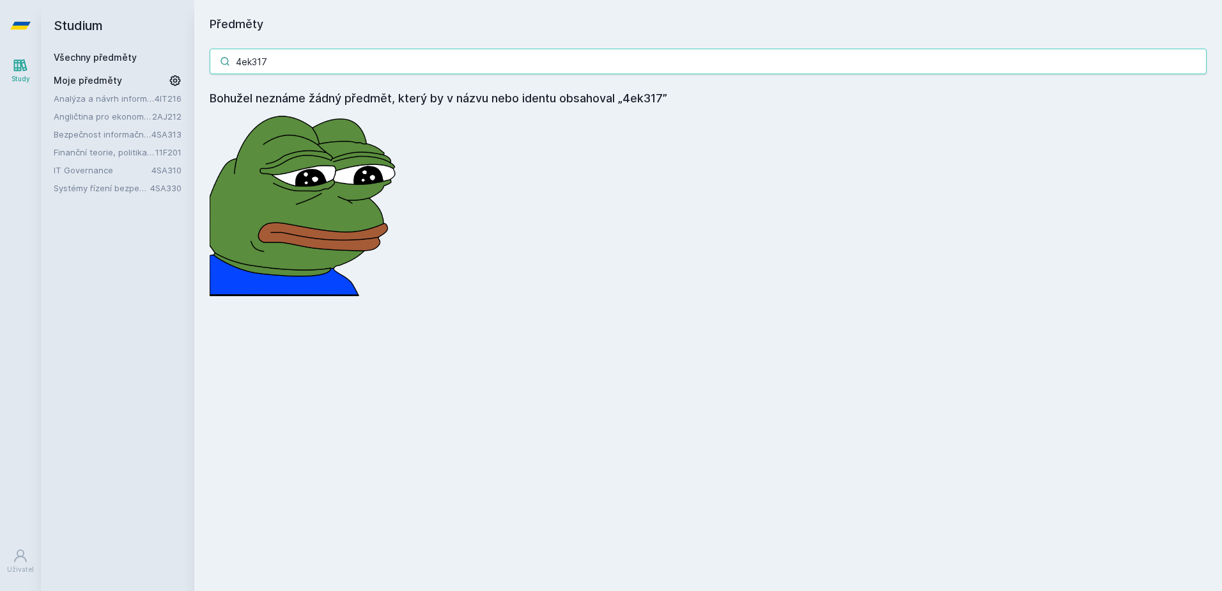 The image size is (1222, 591). I want to click on span: Moje předměty, so click(88, 81).